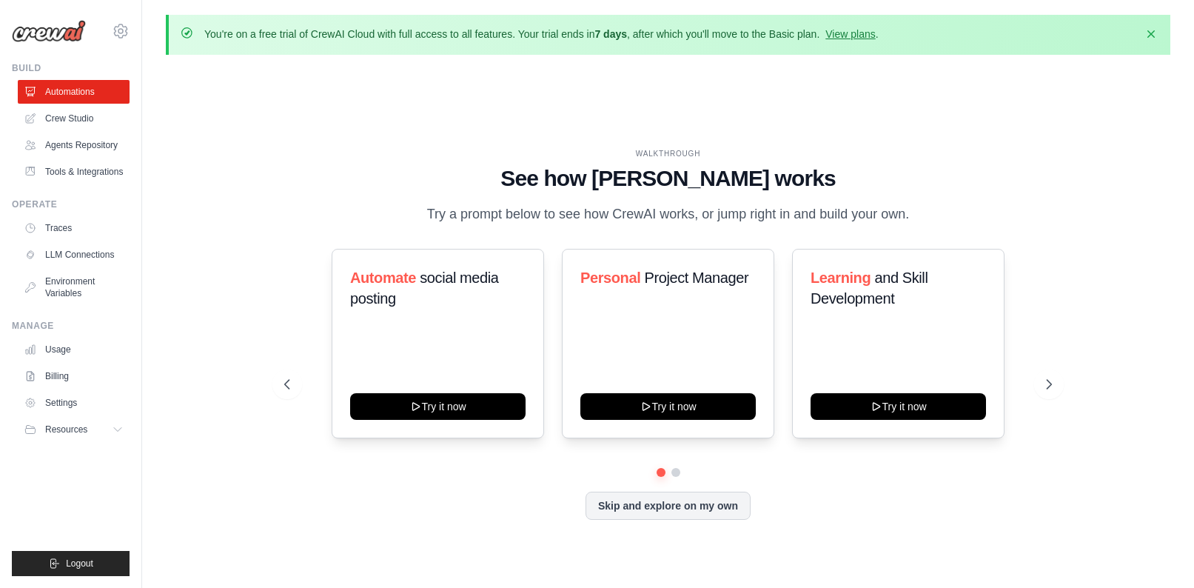 This screenshot has height=588, width=1194. I want to click on a: Billing, so click(73, 376).